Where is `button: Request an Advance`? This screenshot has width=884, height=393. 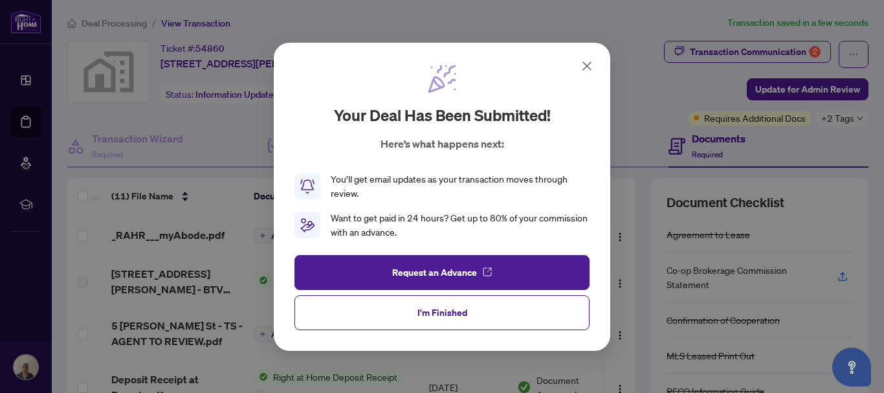 button: Request an Advance is located at coordinates (442, 272).